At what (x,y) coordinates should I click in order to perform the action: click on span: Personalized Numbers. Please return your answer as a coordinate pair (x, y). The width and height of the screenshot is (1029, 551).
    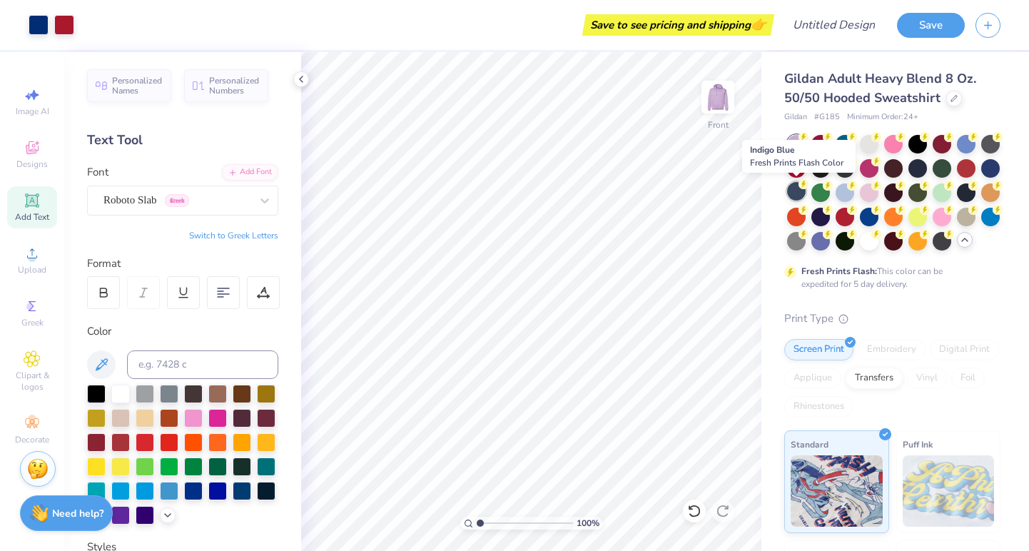
    Looking at the image, I should click on (234, 86).